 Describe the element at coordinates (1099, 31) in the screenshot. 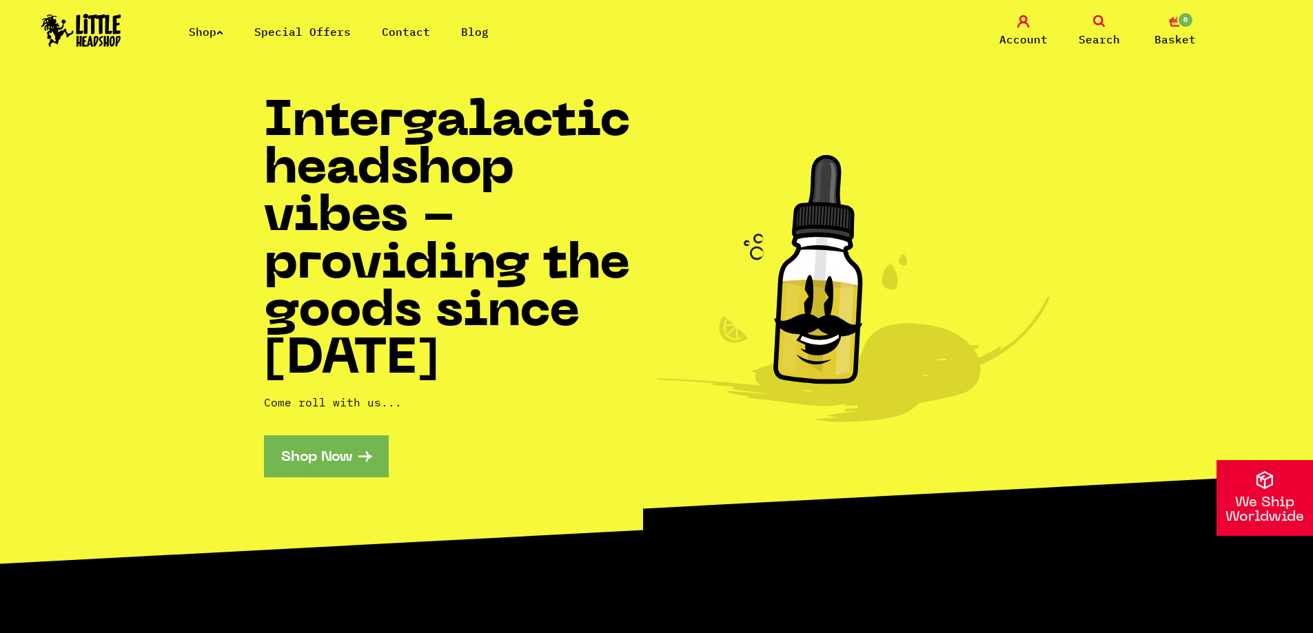

I see `a: Search` at that location.